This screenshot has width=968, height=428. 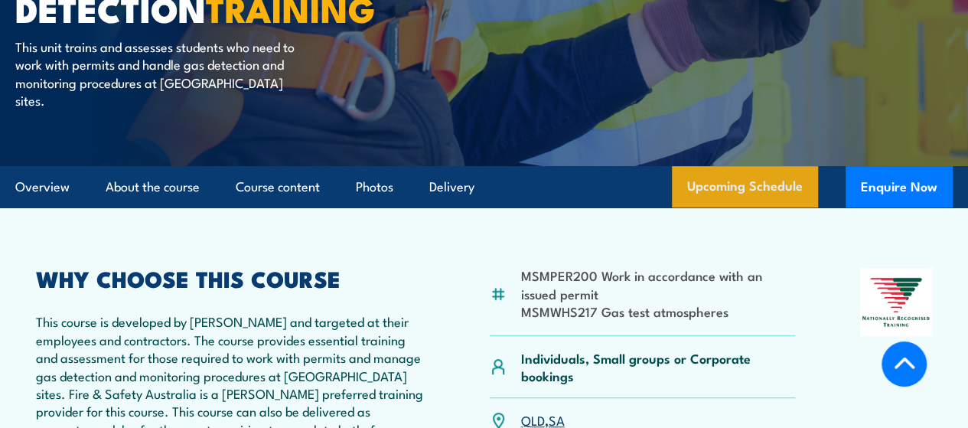 I want to click on p: Individuals, Small groups or Corporate bookings, so click(x=658, y=366).